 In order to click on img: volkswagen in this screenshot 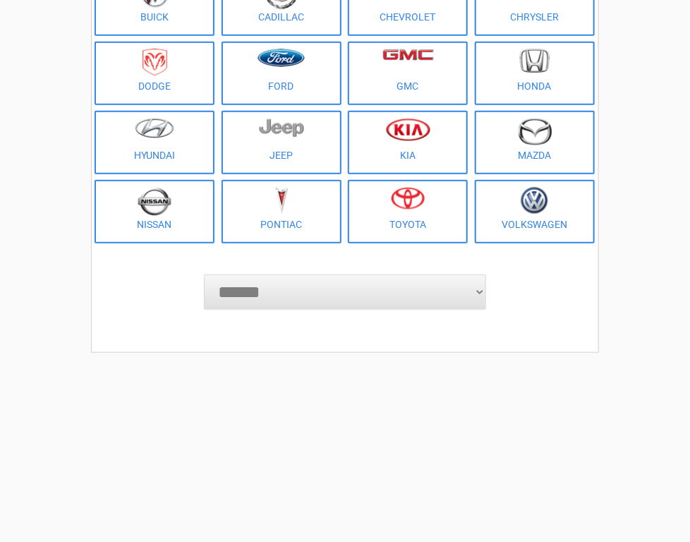, I will do `click(534, 200)`.